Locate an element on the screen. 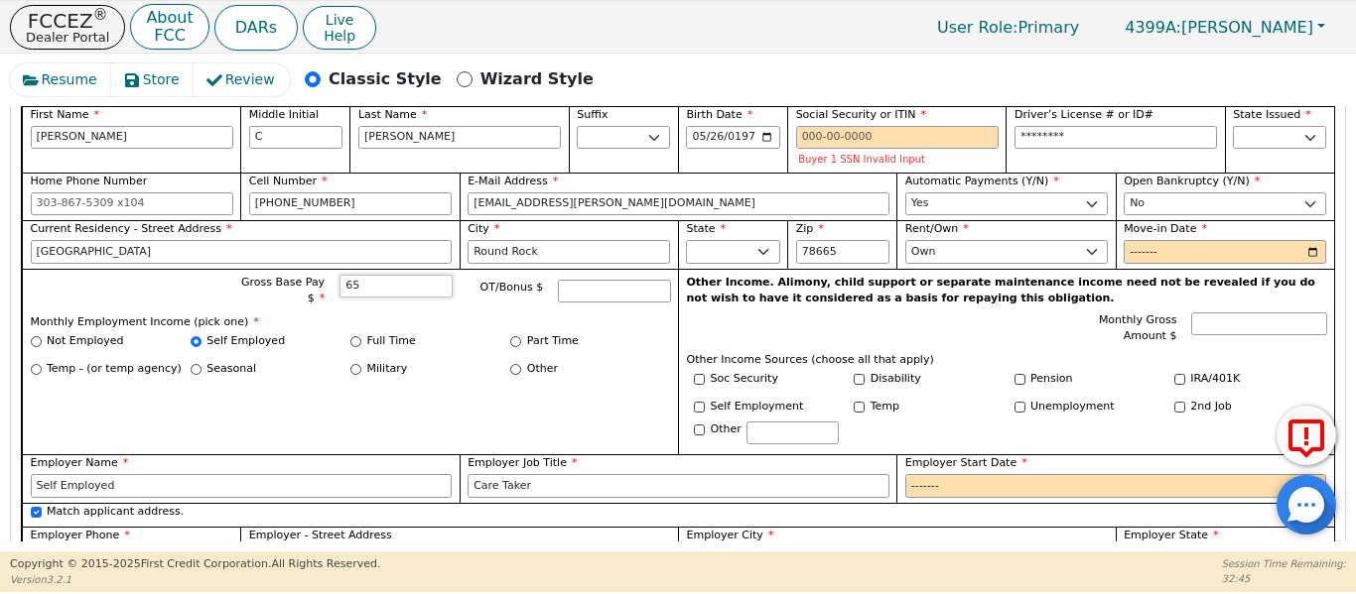 Image resolution: width=1356 pixels, height=594 pixels. p: FCC is located at coordinates (169, 36).